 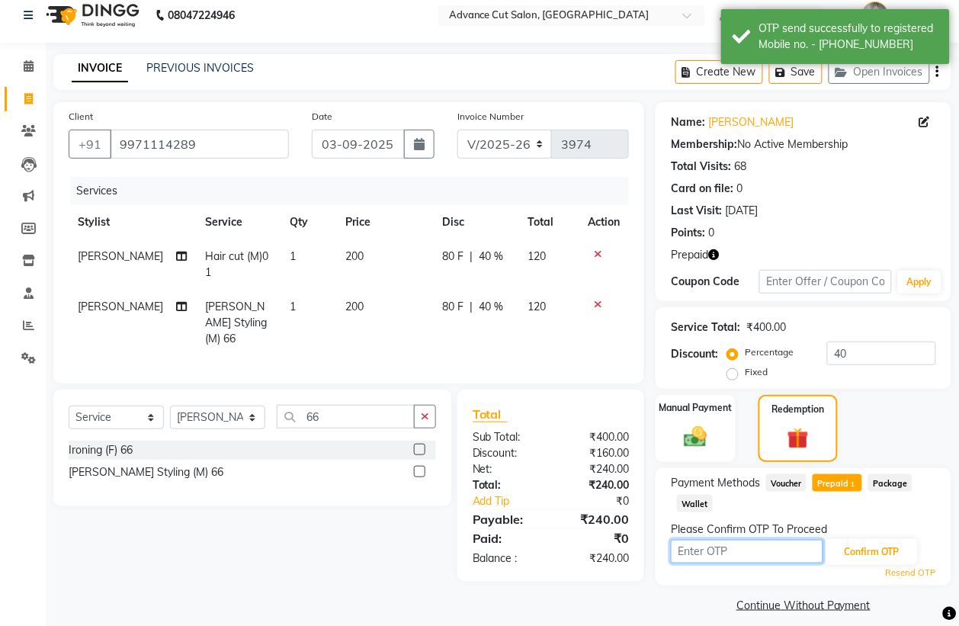 What do you see at coordinates (919, 282) in the screenshot?
I see `button: Apply` at bounding box center [919, 282].